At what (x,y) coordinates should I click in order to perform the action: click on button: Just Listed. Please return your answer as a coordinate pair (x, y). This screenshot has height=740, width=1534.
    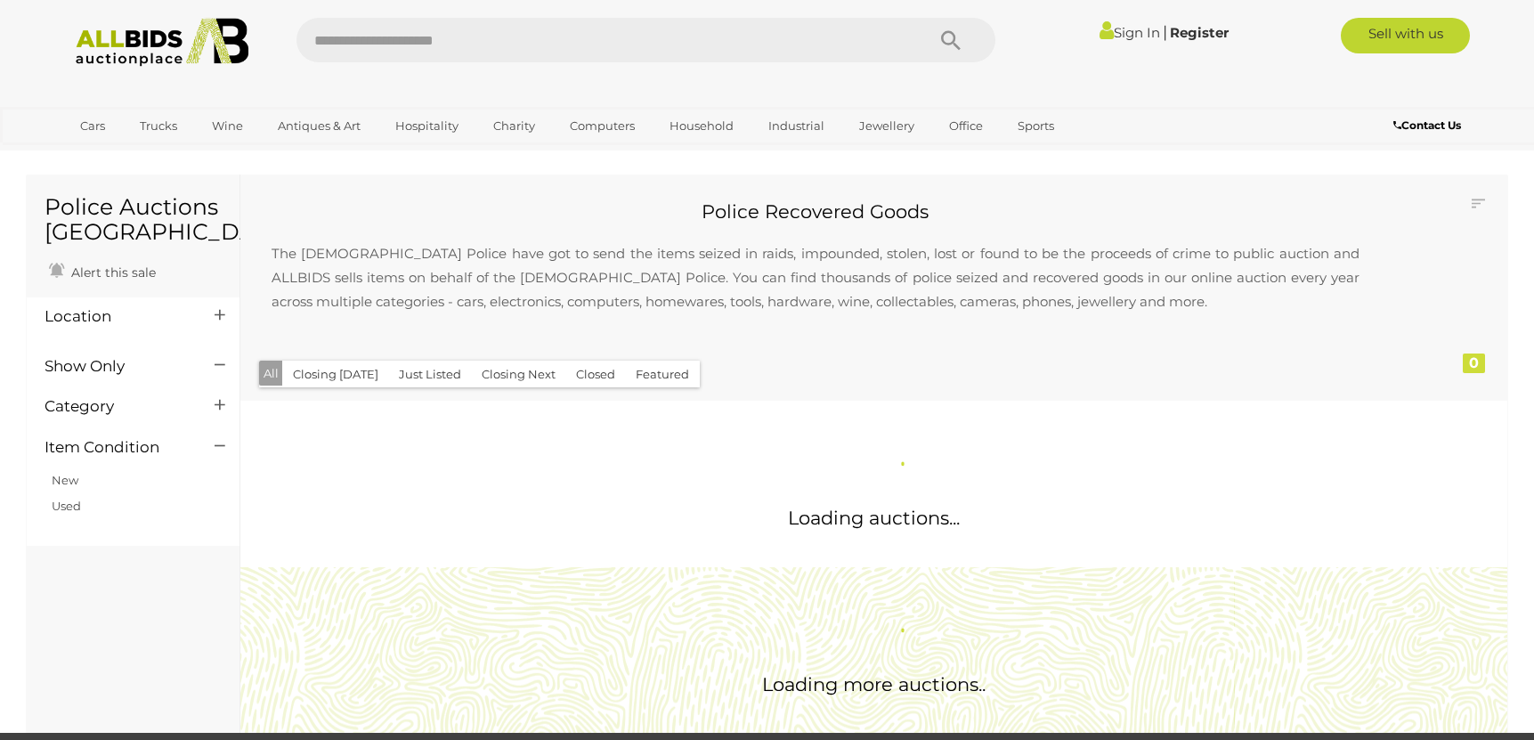
    Looking at the image, I should click on (430, 374).